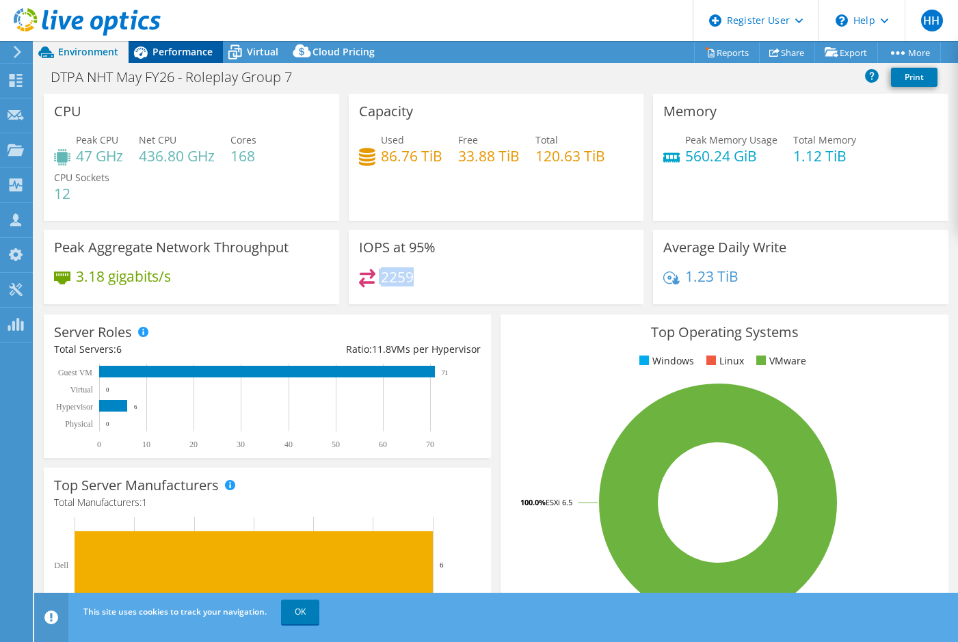 The width and height of the screenshot is (958, 642). I want to click on h4: 2259, so click(397, 277).